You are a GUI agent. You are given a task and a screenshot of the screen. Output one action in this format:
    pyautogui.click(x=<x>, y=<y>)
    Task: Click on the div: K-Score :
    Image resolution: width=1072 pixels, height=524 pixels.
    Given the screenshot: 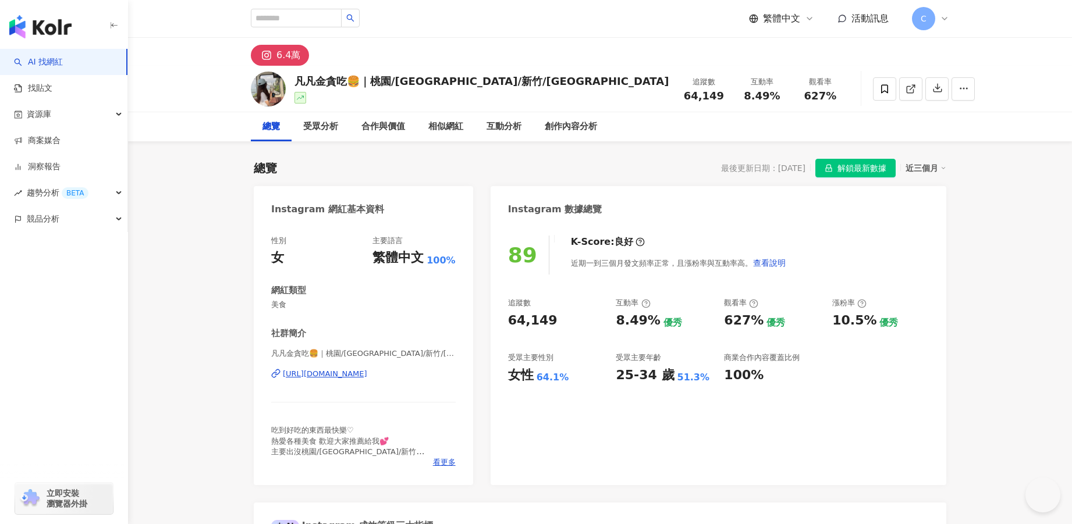 What is the action you would take?
    pyautogui.click(x=608, y=242)
    